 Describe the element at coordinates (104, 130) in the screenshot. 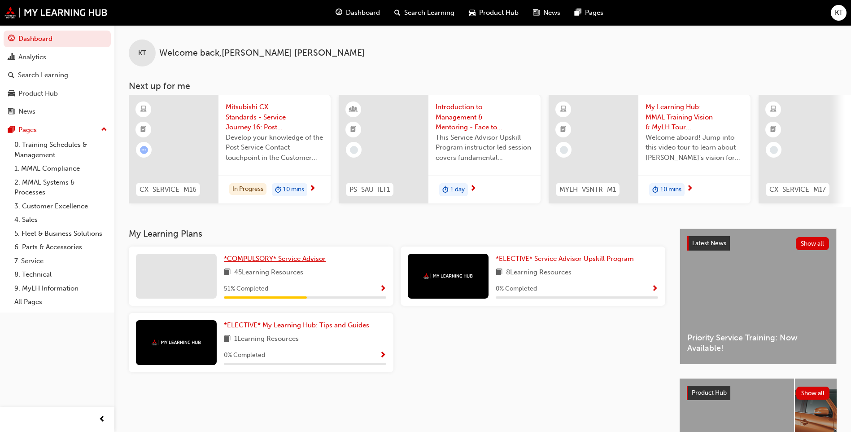

I see `span: up-icon` at that location.